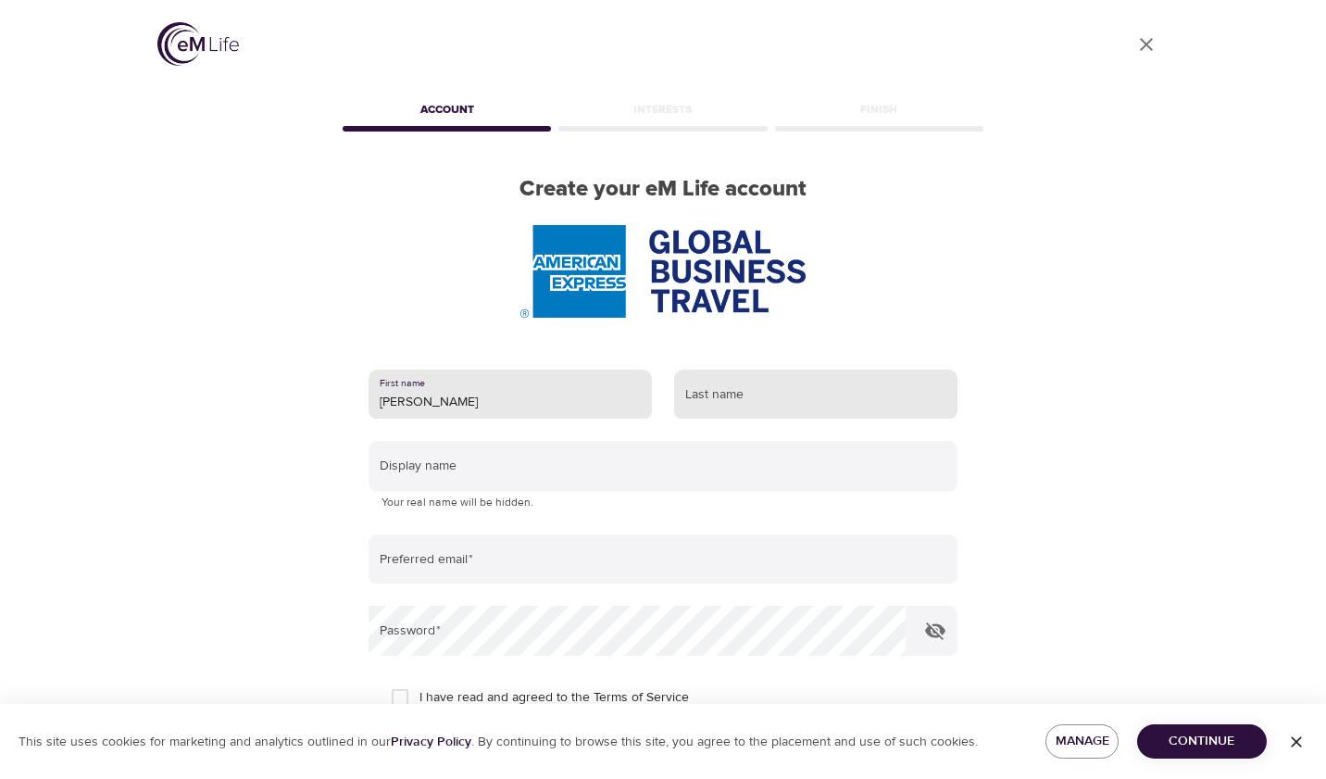  What do you see at coordinates (1202, 741) in the screenshot?
I see `button: Continue` at bounding box center [1202, 741].